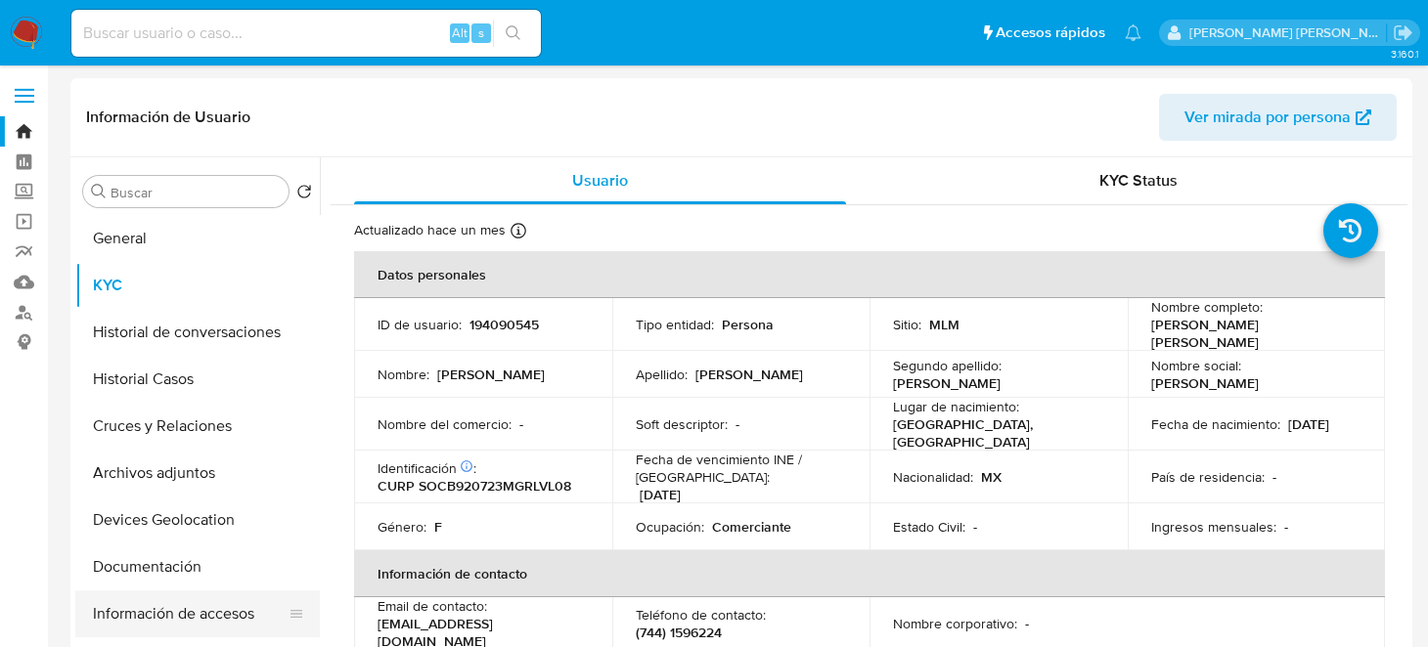  What do you see at coordinates (1133, 32) in the screenshot?
I see `a: Notificaciones` at bounding box center [1133, 32].